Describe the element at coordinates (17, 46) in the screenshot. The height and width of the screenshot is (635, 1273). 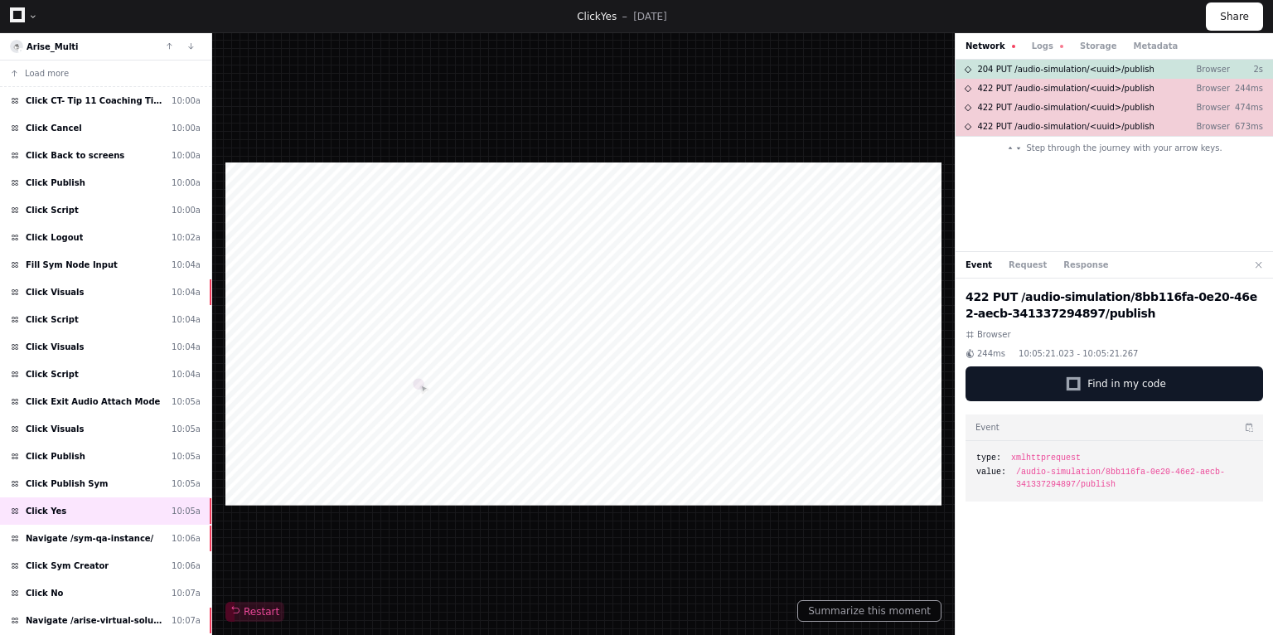
I see `img: 7.svg` at that location.